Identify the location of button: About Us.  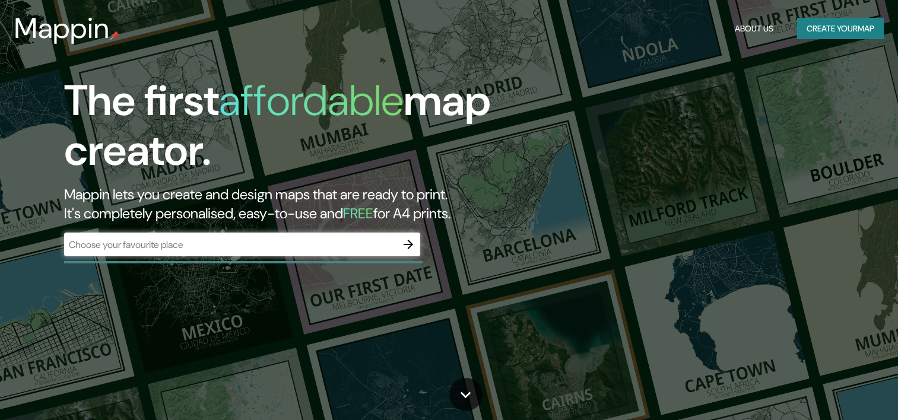
(753, 28).